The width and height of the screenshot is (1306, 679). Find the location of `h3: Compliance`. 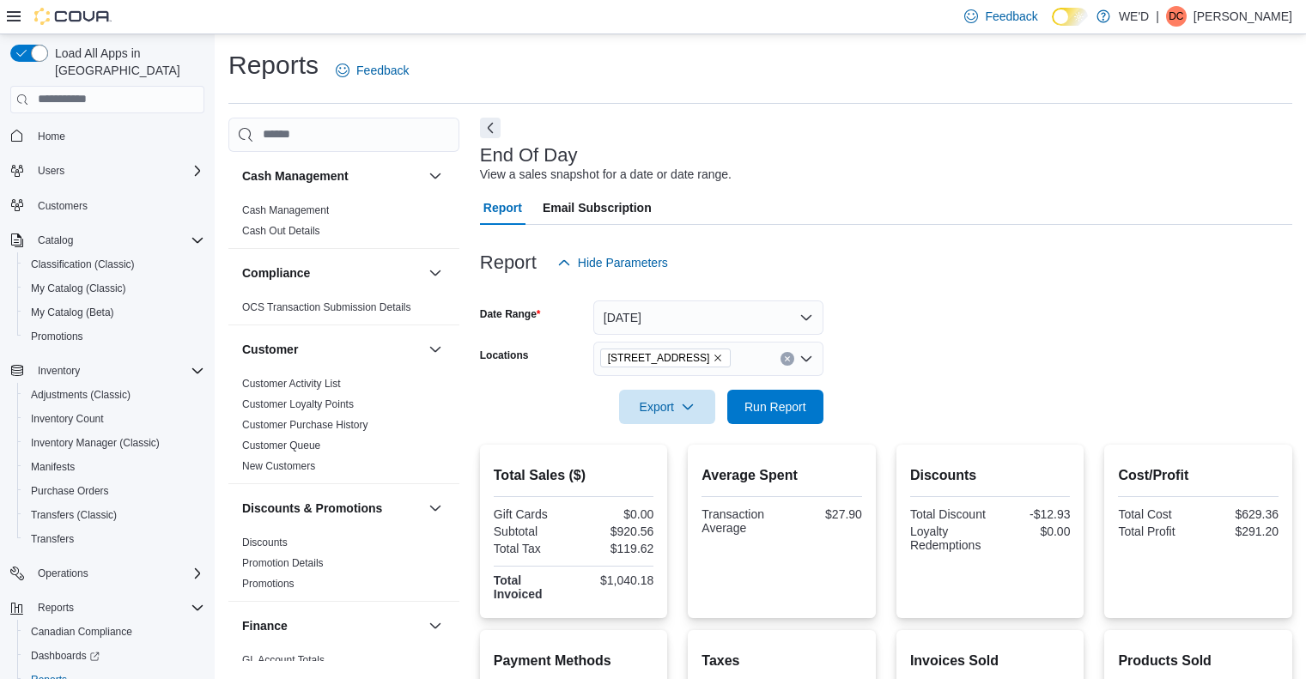

h3: Compliance is located at coordinates (276, 273).